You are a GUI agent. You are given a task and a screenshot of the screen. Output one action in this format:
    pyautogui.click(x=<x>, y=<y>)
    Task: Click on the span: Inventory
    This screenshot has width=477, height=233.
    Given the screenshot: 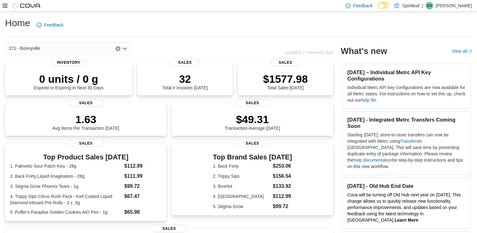 What is the action you would take?
    pyautogui.click(x=69, y=62)
    